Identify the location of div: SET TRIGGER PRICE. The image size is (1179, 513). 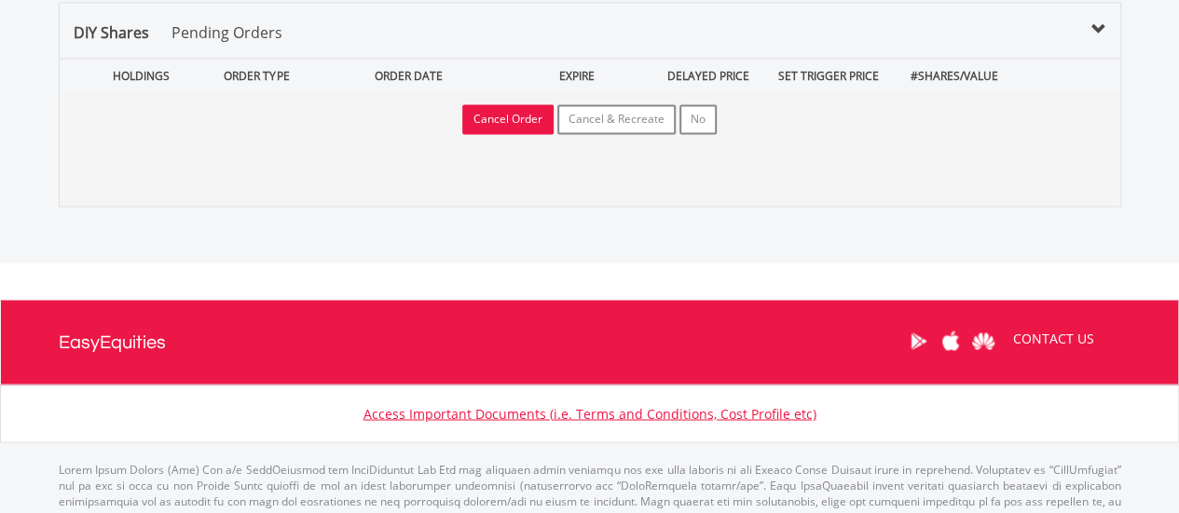
(827, 75).